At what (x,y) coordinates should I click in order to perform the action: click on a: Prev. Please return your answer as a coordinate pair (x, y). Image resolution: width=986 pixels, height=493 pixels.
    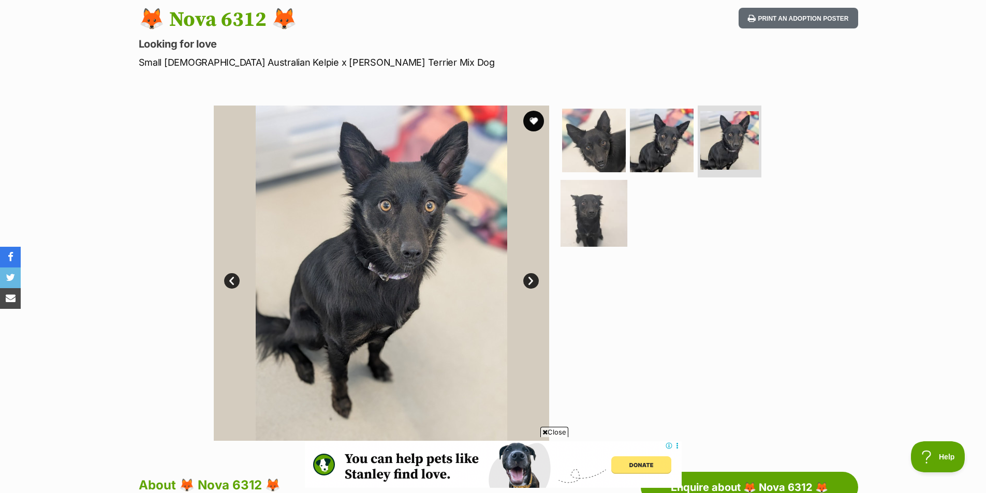
    Looking at the image, I should click on (232, 281).